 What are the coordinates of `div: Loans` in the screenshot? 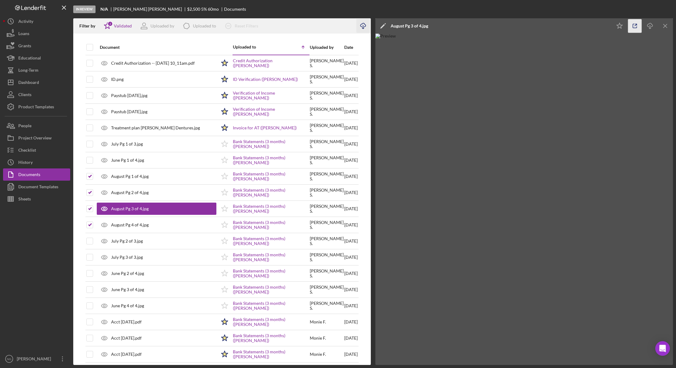 It's located at (24, 34).